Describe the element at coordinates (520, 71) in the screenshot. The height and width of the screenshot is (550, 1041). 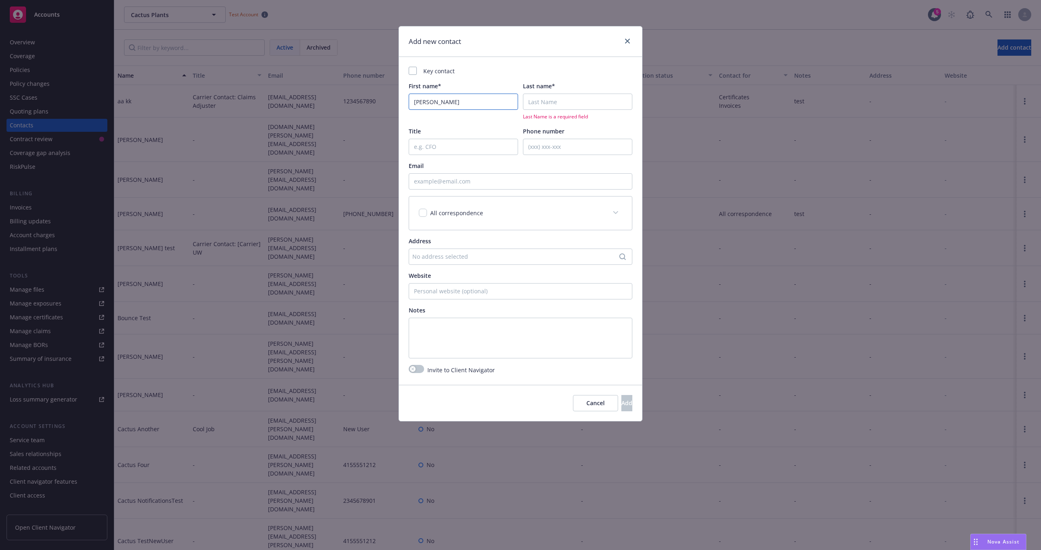
I see `div: Key contact` at that location.